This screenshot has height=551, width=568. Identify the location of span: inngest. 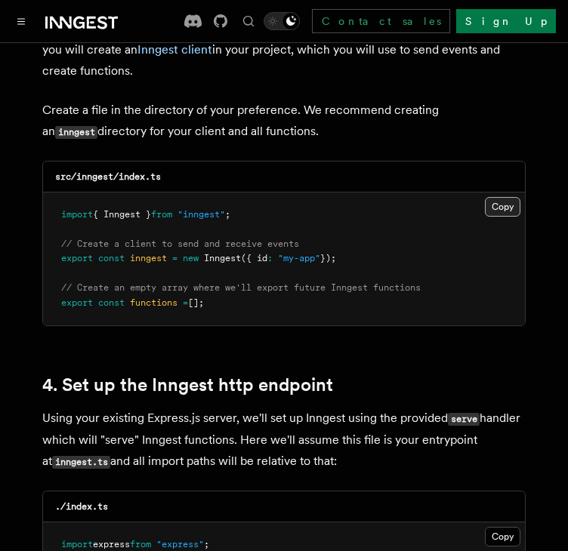
(148, 258).